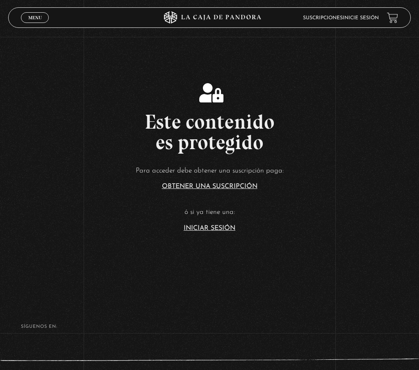  I want to click on a: Inicie sesión, so click(361, 18).